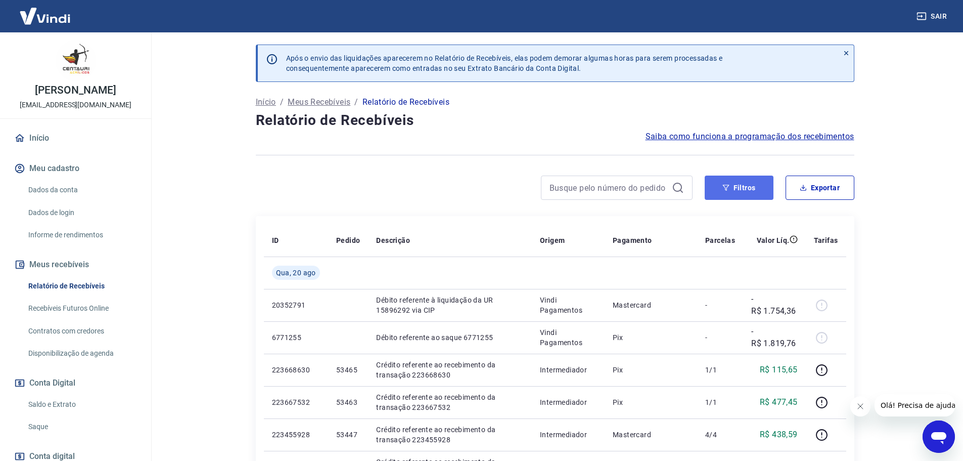 Image resolution: width=963 pixels, height=461 pixels. I want to click on button: Meu cadastro, so click(75, 168).